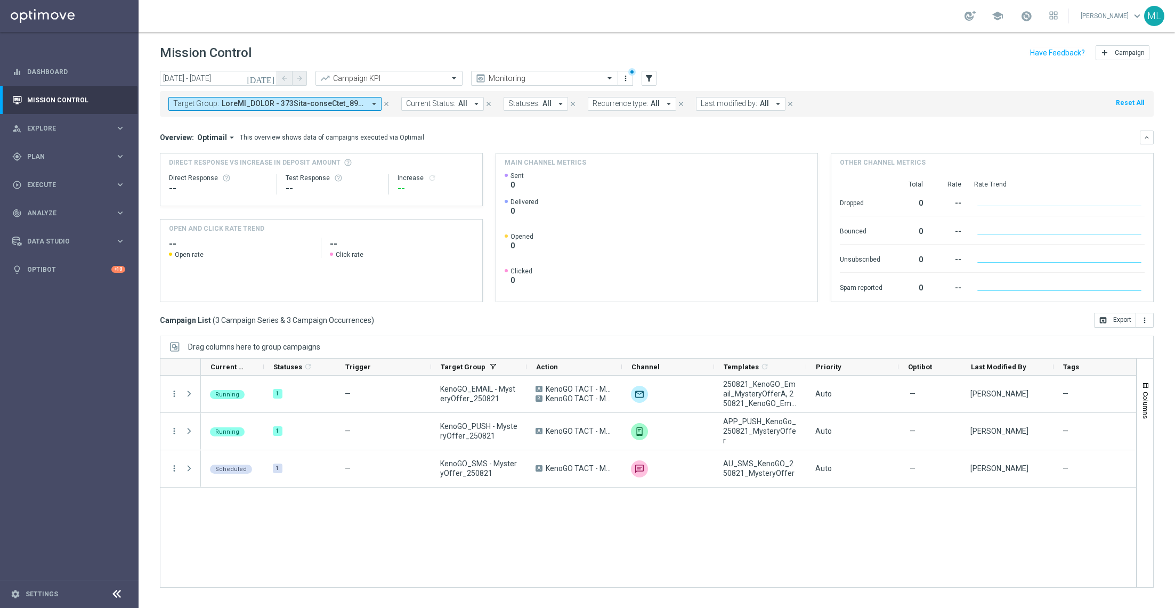  Describe the element at coordinates (536, 104) in the screenshot. I see `button: Statuses: All arrow_drop_down` at that location.